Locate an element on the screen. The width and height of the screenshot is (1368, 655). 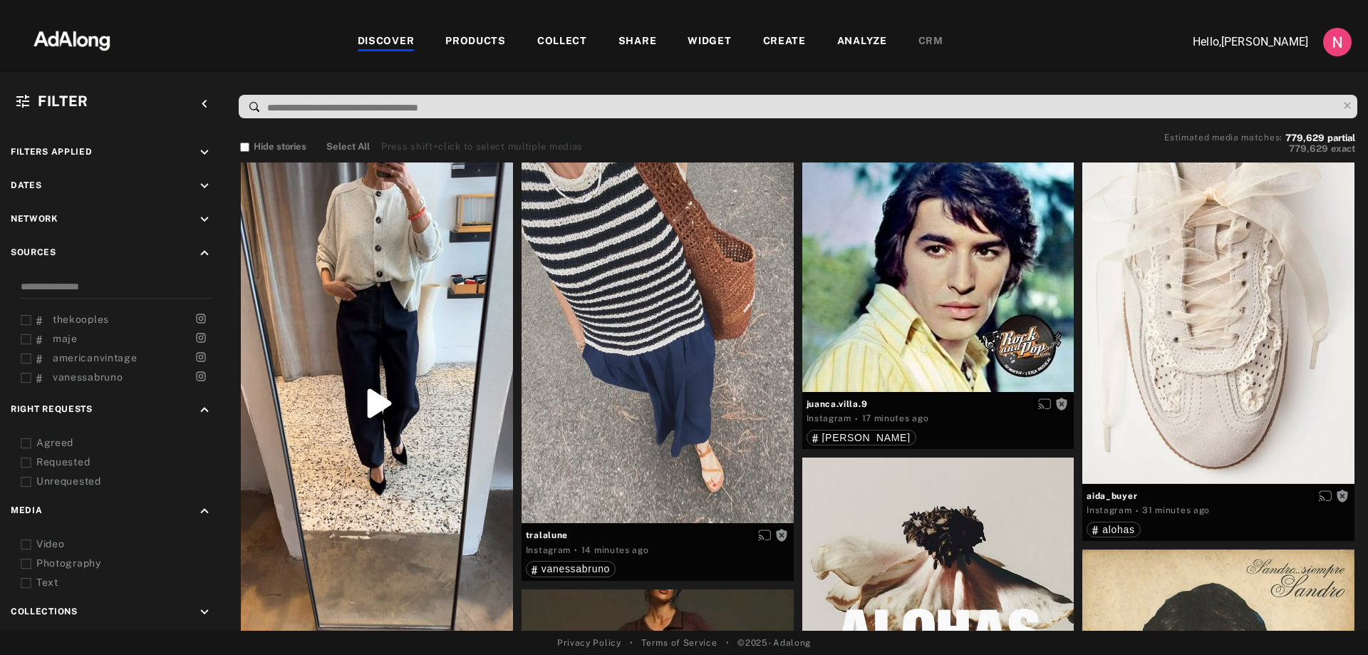
img: 63233d7d88ed69de3c212112c67096b6.png is located at coordinates (72, 39).